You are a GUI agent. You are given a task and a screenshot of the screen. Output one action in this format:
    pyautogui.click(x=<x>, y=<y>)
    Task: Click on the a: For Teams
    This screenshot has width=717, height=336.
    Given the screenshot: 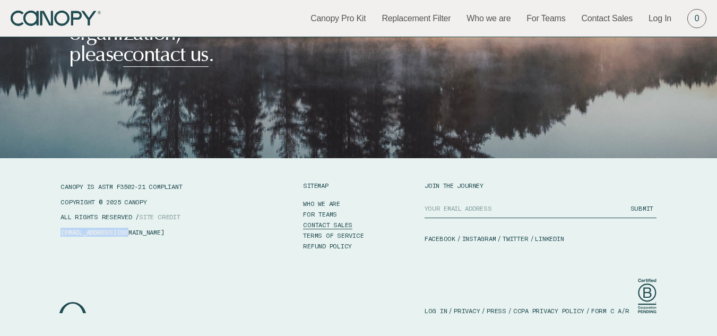 What is the action you would take?
    pyautogui.click(x=546, y=19)
    